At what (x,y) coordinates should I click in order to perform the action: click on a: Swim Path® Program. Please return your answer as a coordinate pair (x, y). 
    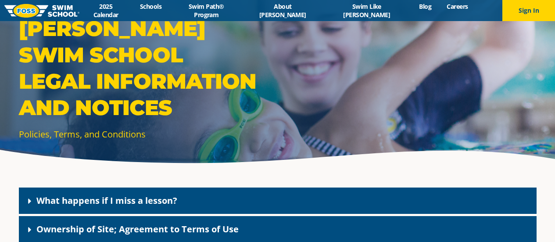
    Looking at the image, I should click on (206, 11).